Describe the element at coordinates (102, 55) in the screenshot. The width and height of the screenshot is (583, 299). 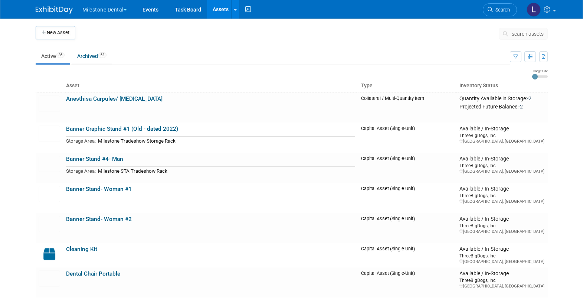
I see `span: 62` at that location.